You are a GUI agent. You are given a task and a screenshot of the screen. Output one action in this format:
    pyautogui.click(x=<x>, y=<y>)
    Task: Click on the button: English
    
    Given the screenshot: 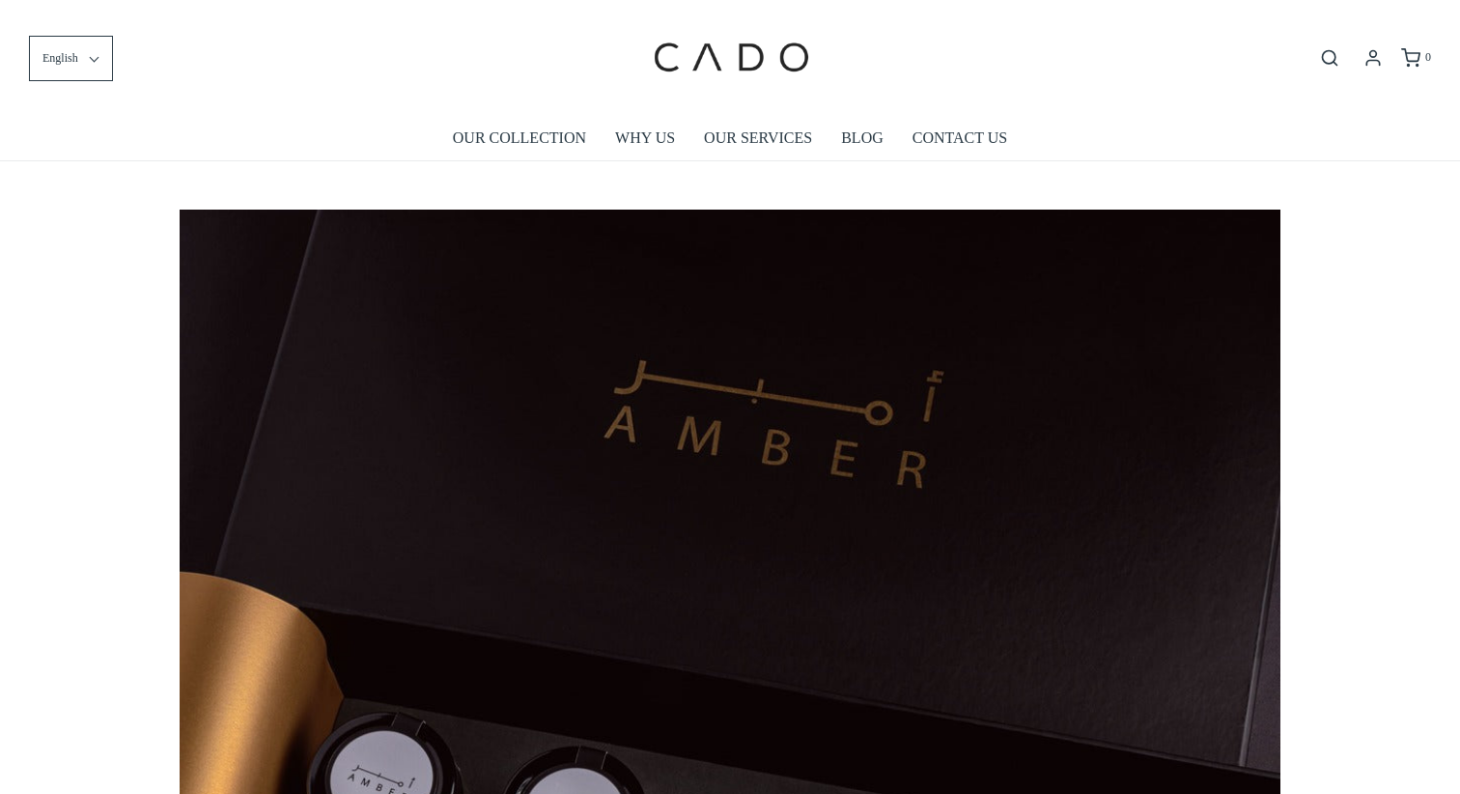 What is the action you would take?
    pyautogui.click(x=70, y=58)
    